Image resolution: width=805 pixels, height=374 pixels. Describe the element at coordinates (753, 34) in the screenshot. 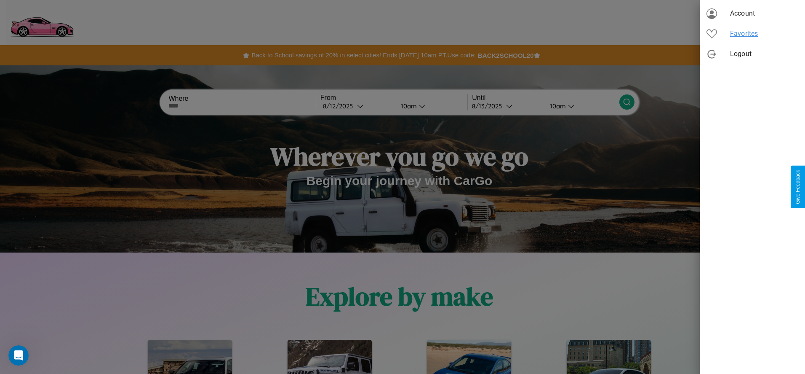

I see `div: Favorites` at that location.